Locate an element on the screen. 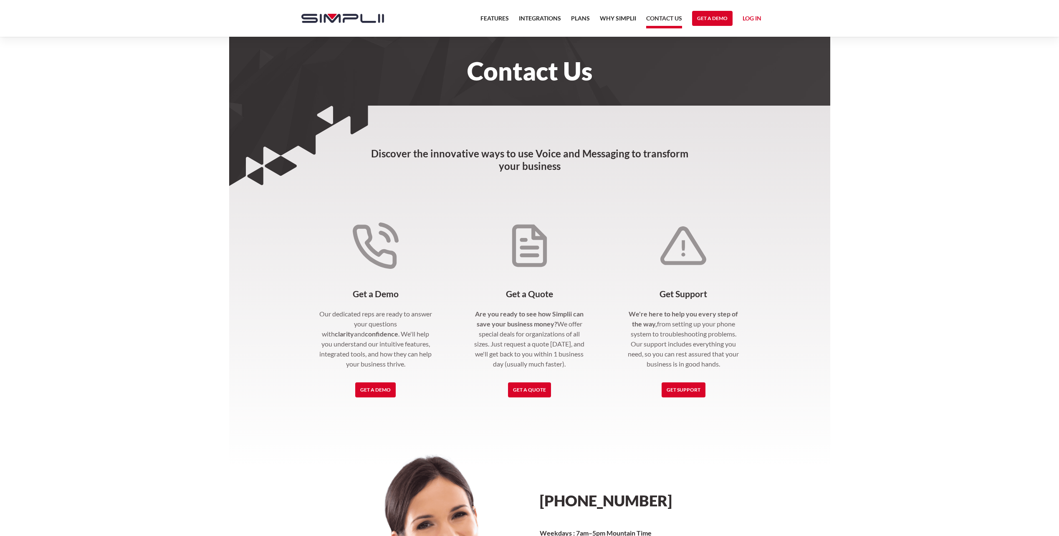 This screenshot has height=536, width=1059. h4: Get Support is located at coordinates (683, 294).